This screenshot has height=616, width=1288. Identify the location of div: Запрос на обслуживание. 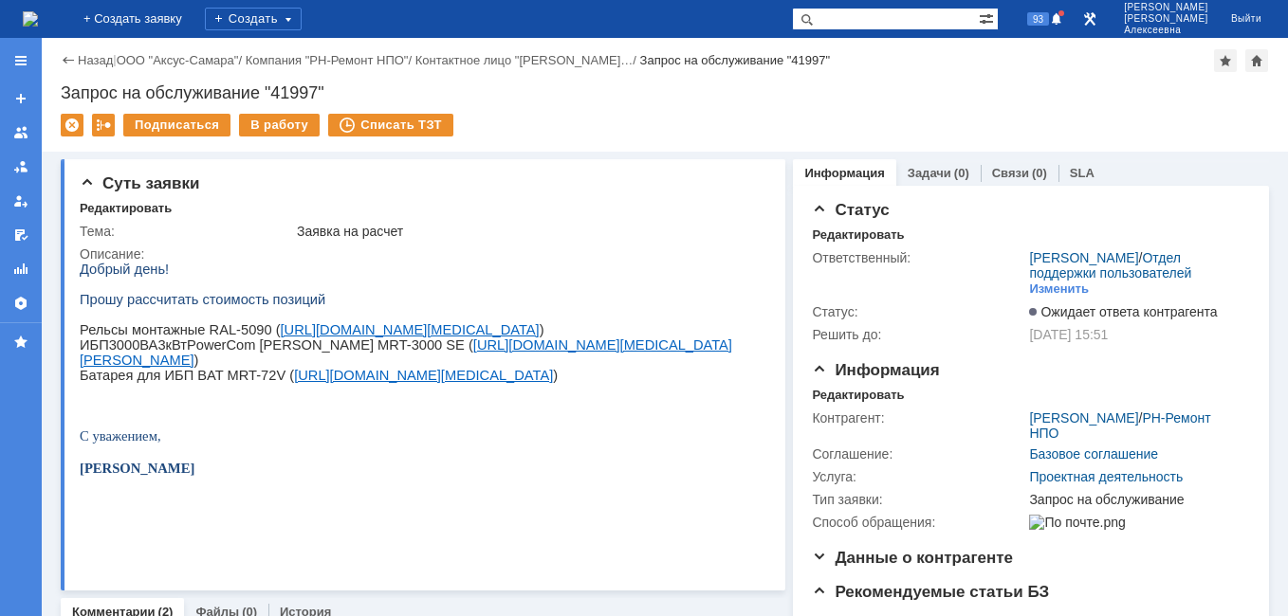
(1135, 500).